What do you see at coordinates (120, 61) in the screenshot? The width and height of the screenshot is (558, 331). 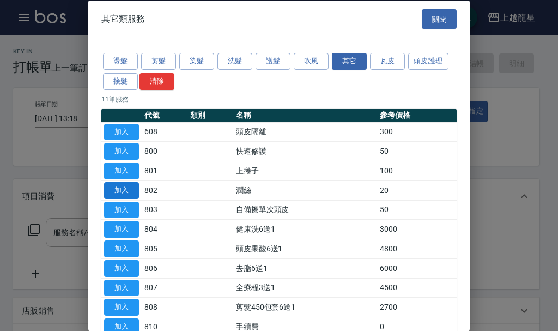 I see `button: 燙髮` at bounding box center [120, 61].